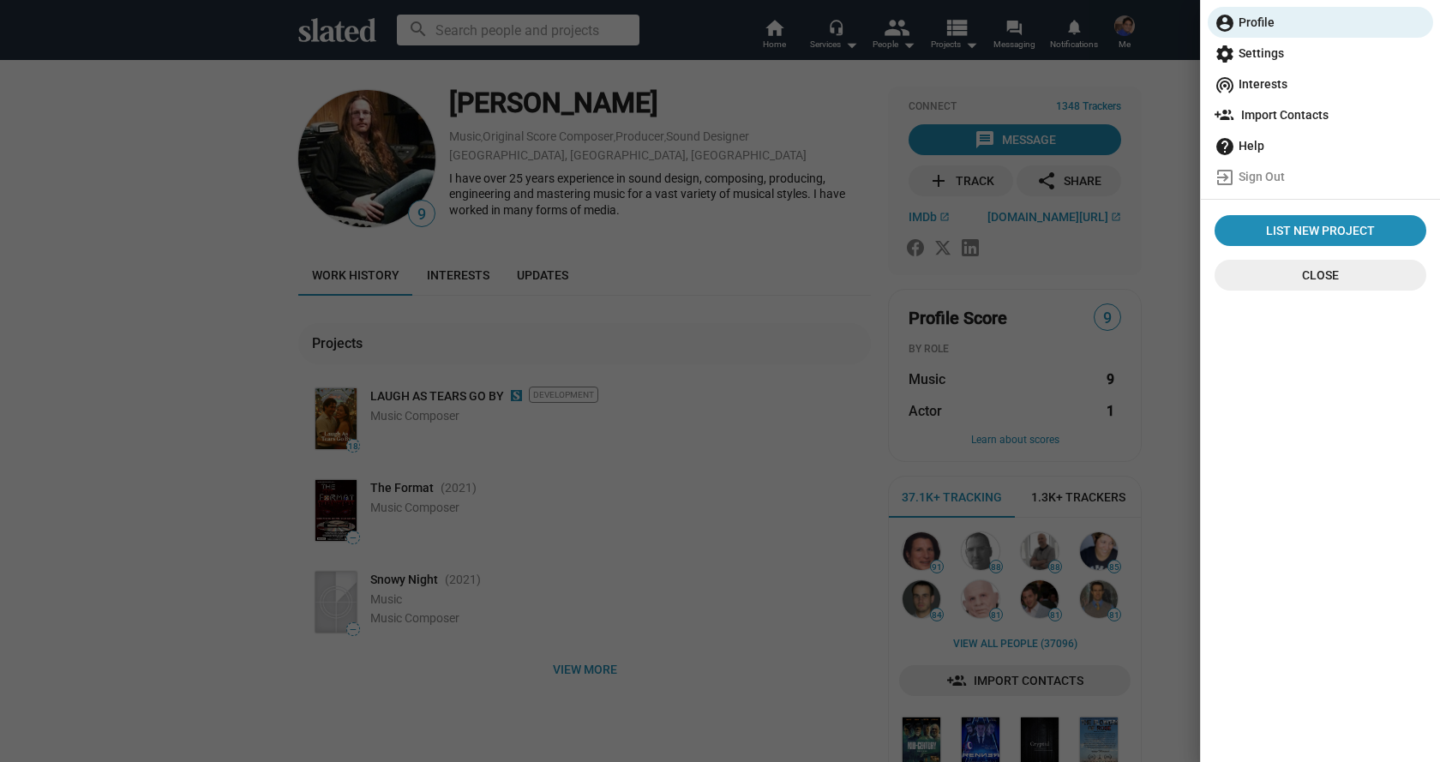 The width and height of the screenshot is (1440, 762). What do you see at coordinates (1225, 54) in the screenshot?
I see `mat-icon: settings` at bounding box center [1225, 54].